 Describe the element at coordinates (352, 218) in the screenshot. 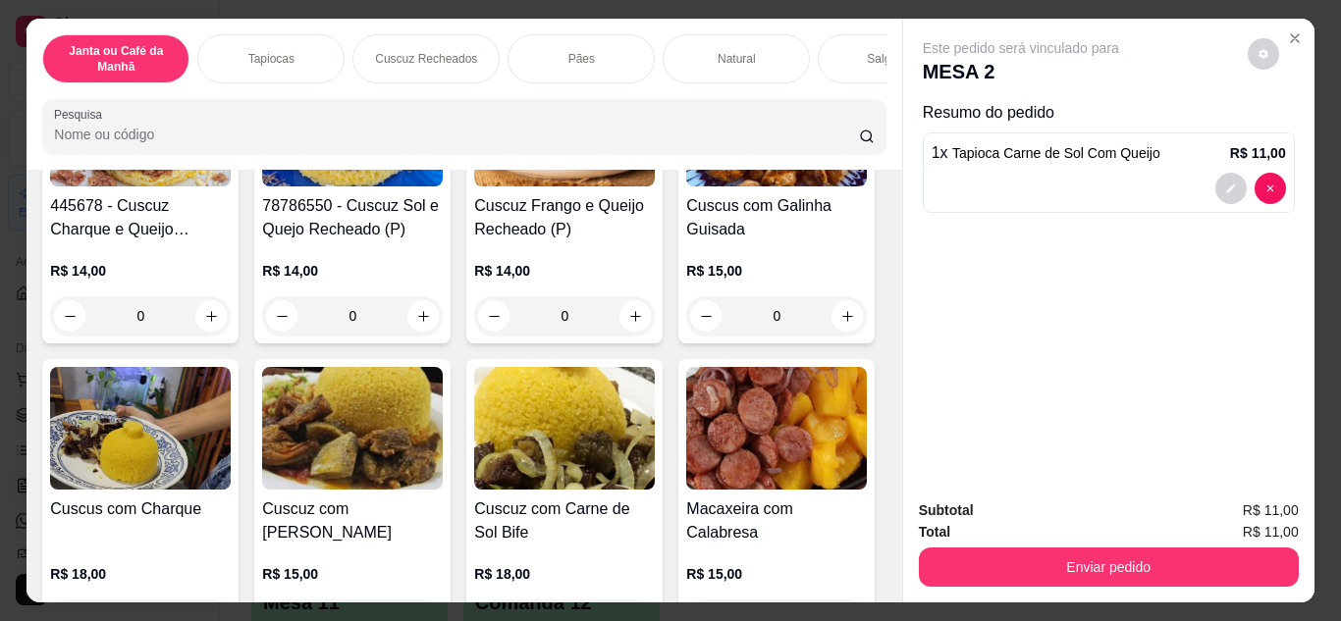

I see `h4: 78786550 - Cuscuz Sol e Quejo Recheado (P)` at that location.